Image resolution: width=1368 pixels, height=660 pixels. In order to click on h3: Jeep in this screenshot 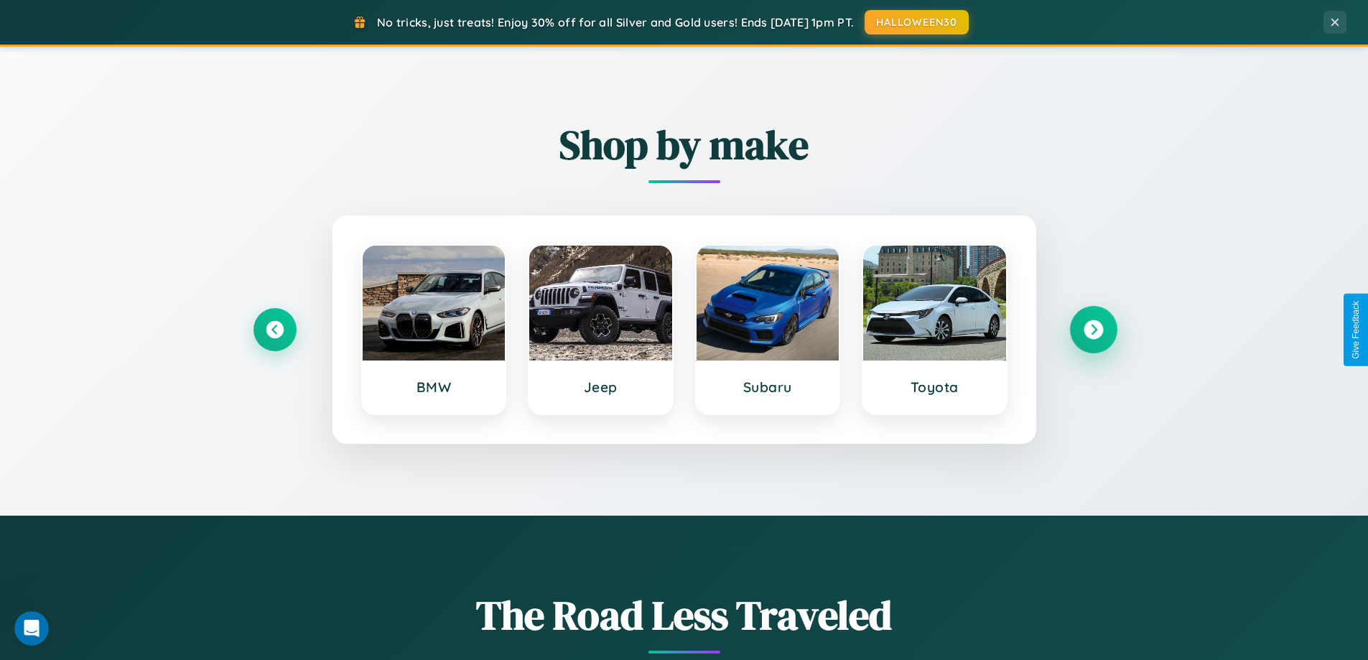, I will do `click(600, 387)`.